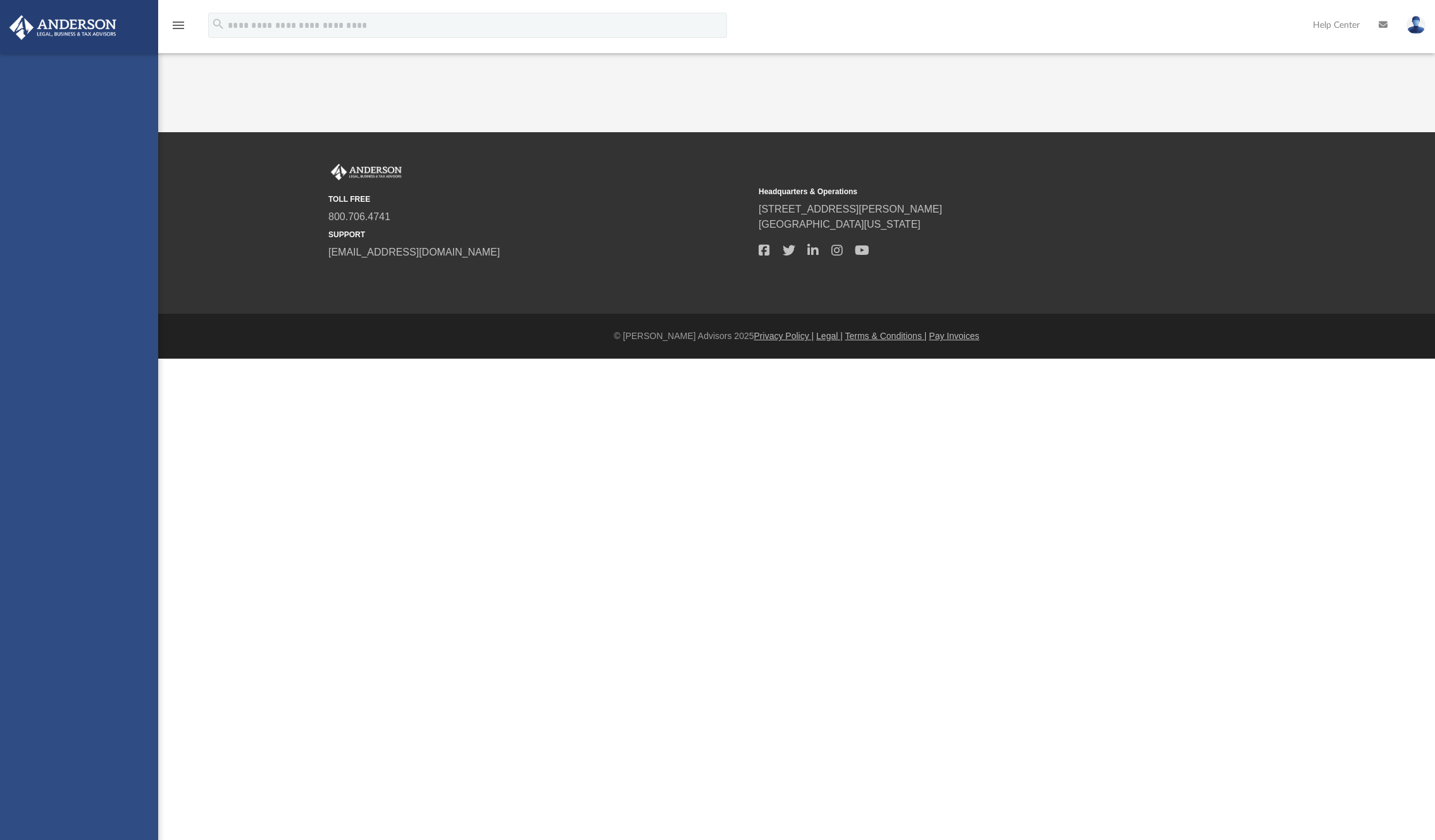 Image resolution: width=1435 pixels, height=840 pixels. What do you see at coordinates (178, 29) in the screenshot?
I see `a: menu` at bounding box center [178, 29].